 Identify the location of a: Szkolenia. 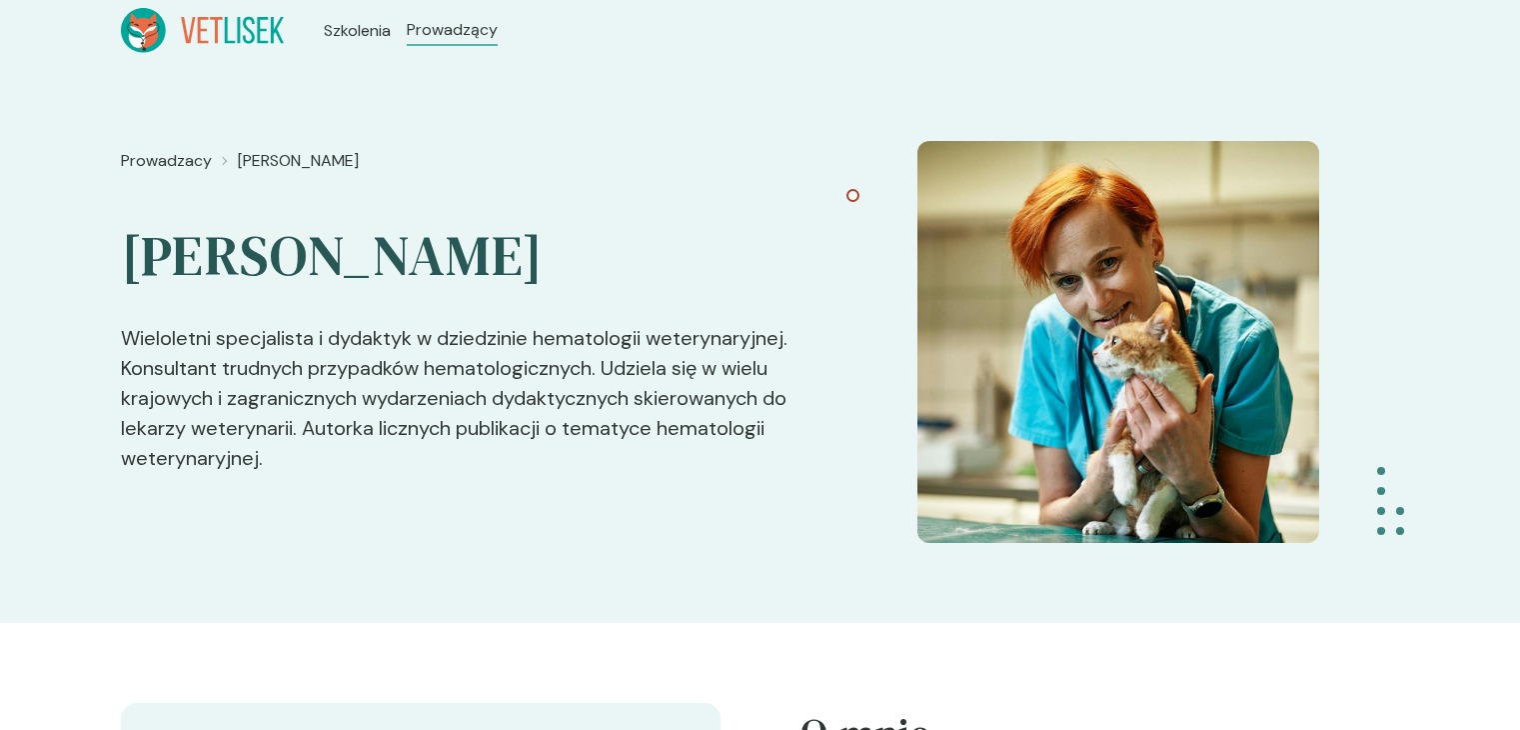
(357, 31).